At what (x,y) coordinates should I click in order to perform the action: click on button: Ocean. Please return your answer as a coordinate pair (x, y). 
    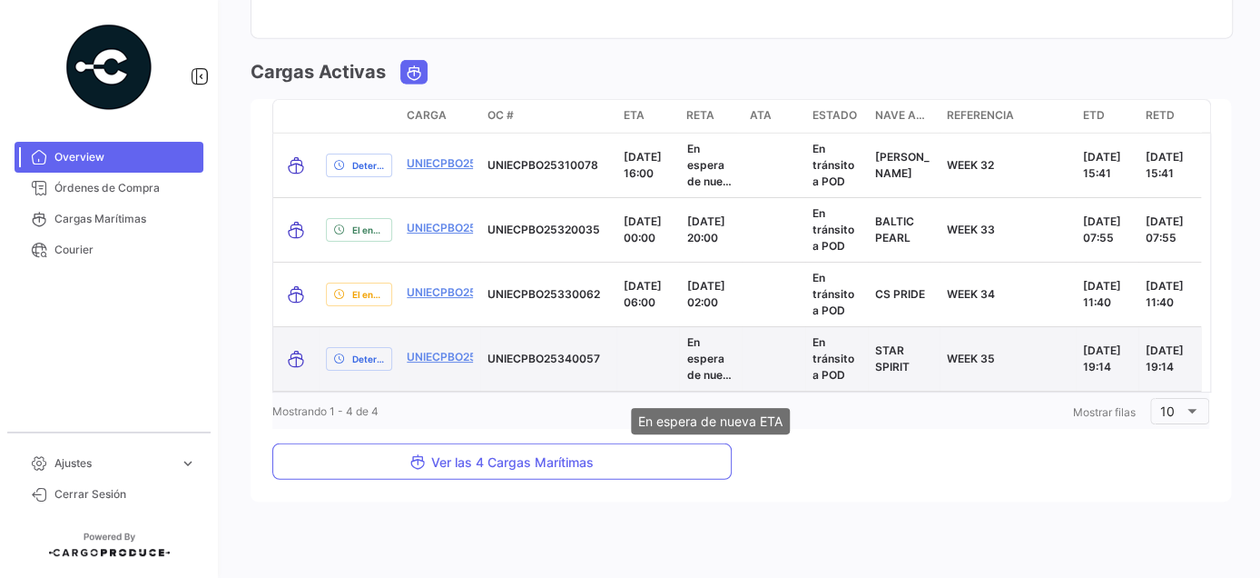
    Looking at the image, I should click on (414, 72).